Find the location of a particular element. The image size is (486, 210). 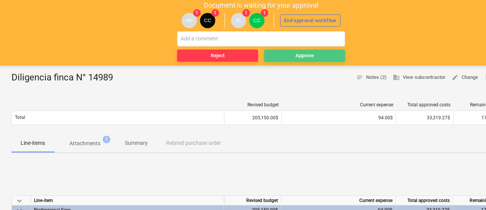

button: Notes (2) is located at coordinates (371, 77).